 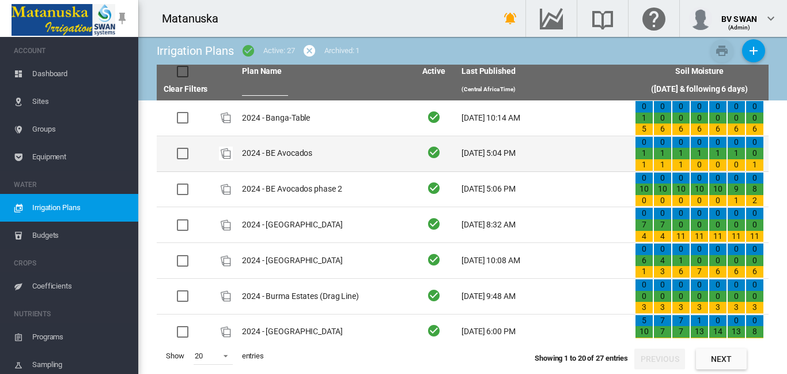 What do you see at coordinates (63, 20) in the screenshot?
I see `img: Matanuska_LOGO.png` at bounding box center [63, 20].